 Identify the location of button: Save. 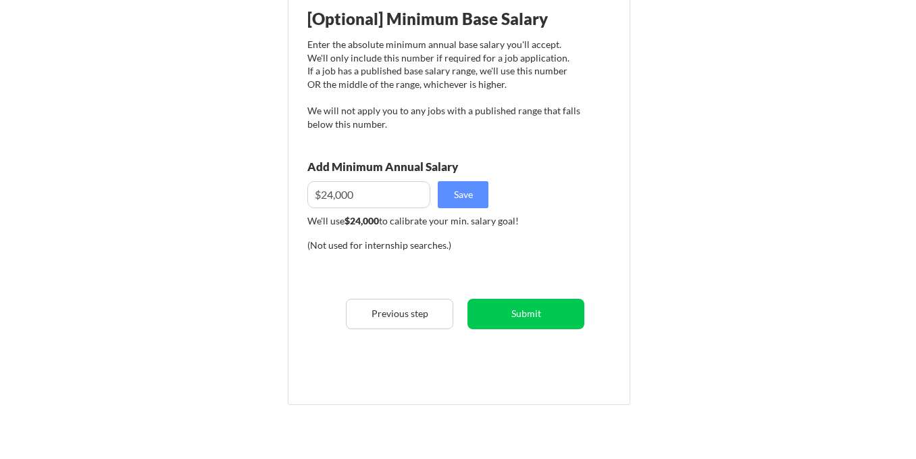
(463, 195).